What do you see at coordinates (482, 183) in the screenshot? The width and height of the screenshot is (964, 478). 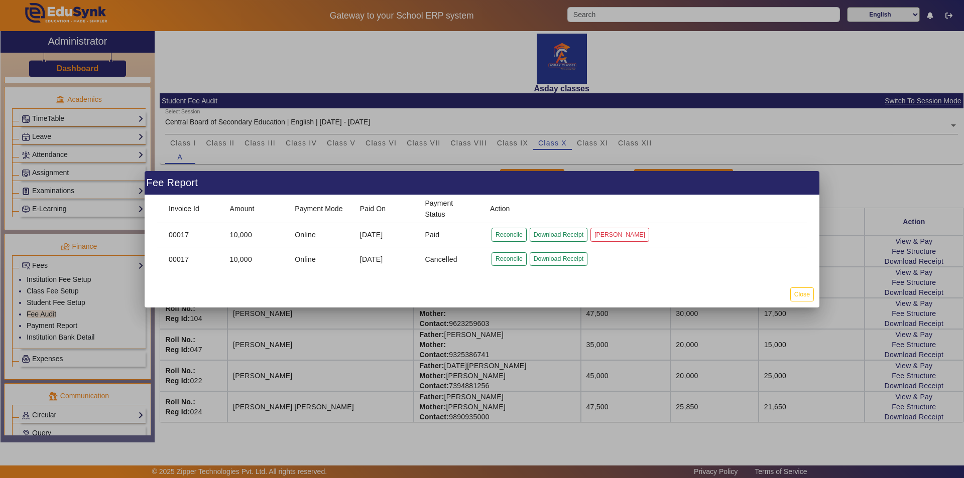 I see `div: Fee Report` at bounding box center [482, 183].